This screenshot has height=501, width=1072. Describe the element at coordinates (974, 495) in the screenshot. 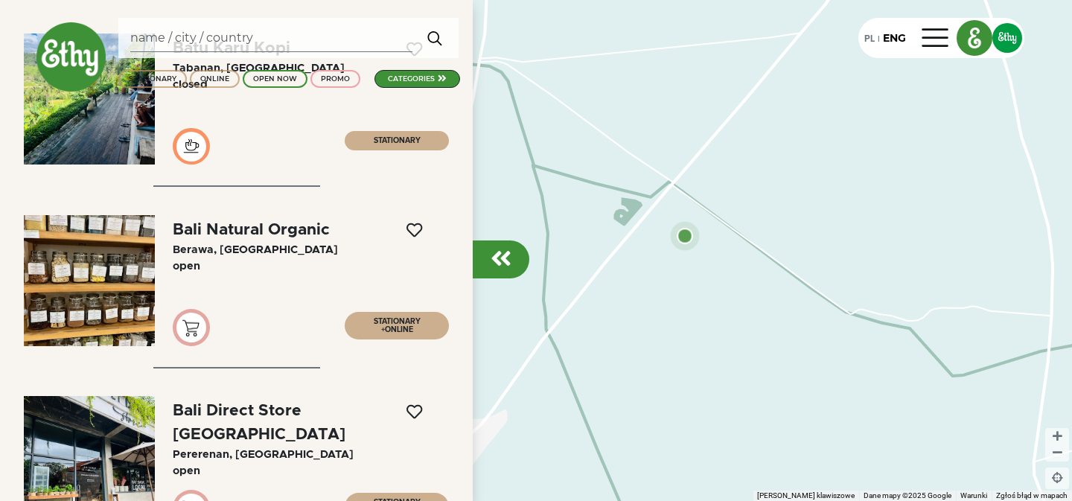

I see `a: Warunki (otwiera się w nowej karcie)` at that location.